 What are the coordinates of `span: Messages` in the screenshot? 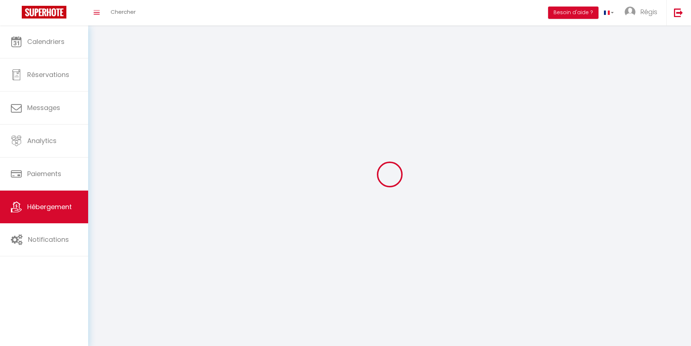 It's located at (44, 107).